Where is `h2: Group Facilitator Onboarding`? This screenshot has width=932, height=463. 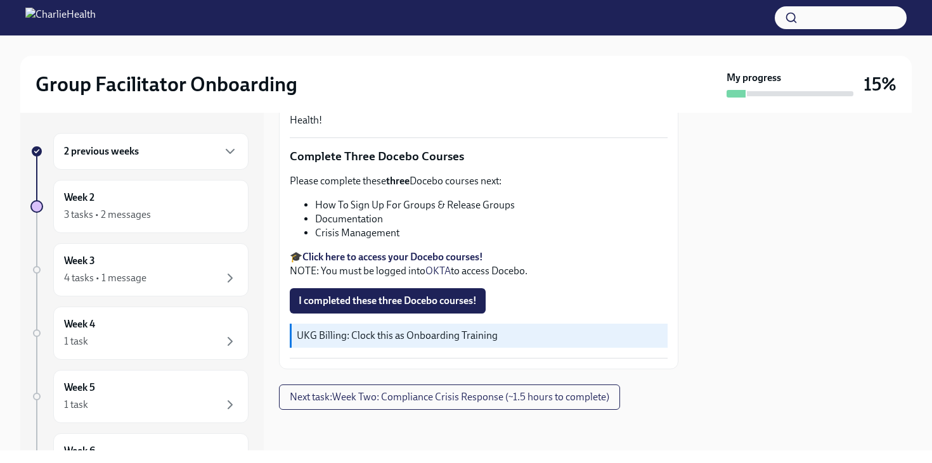 h2: Group Facilitator Onboarding is located at coordinates (166, 84).